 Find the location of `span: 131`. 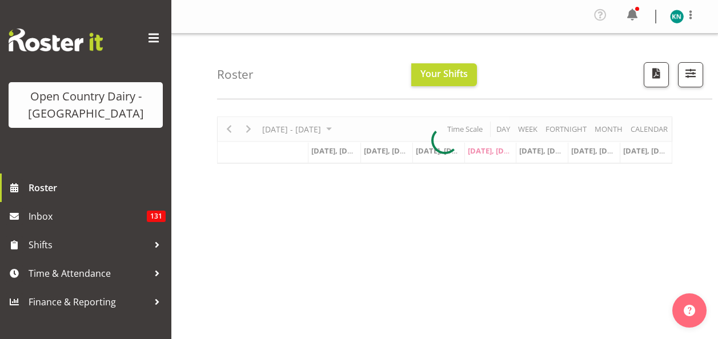

span: 131 is located at coordinates (156, 216).